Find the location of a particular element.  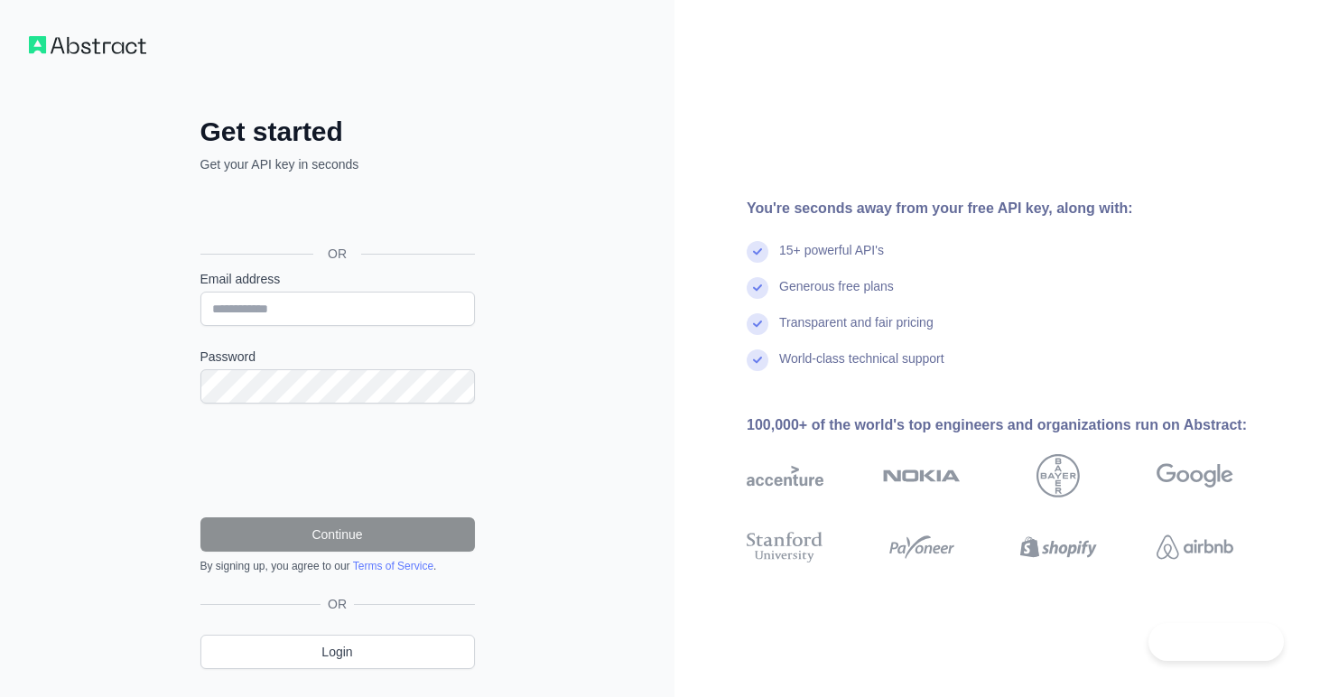

img: payoneer is located at coordinates (921, 547).